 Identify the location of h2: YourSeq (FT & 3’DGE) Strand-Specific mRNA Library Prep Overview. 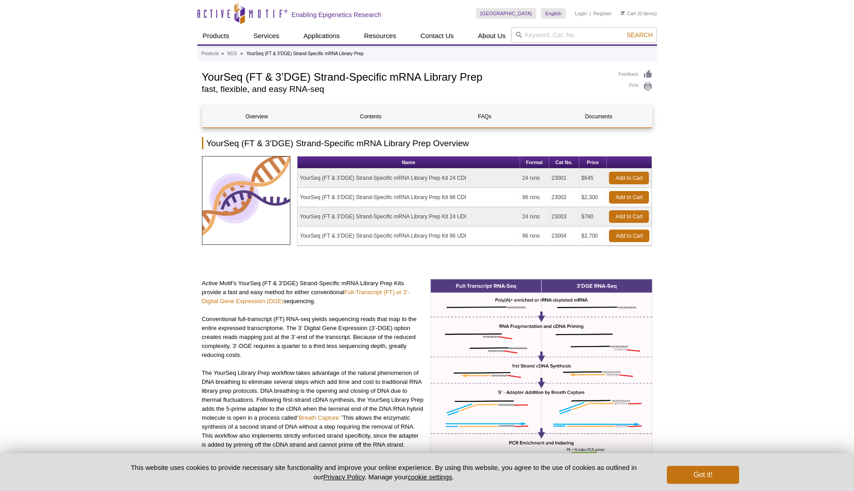
(427, 143).